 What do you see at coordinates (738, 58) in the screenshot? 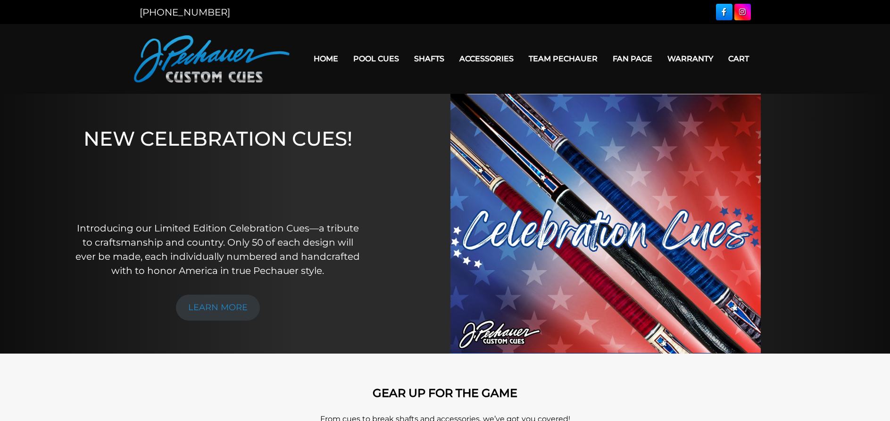
I see `a: Cart` at bounding box center [738, 58].